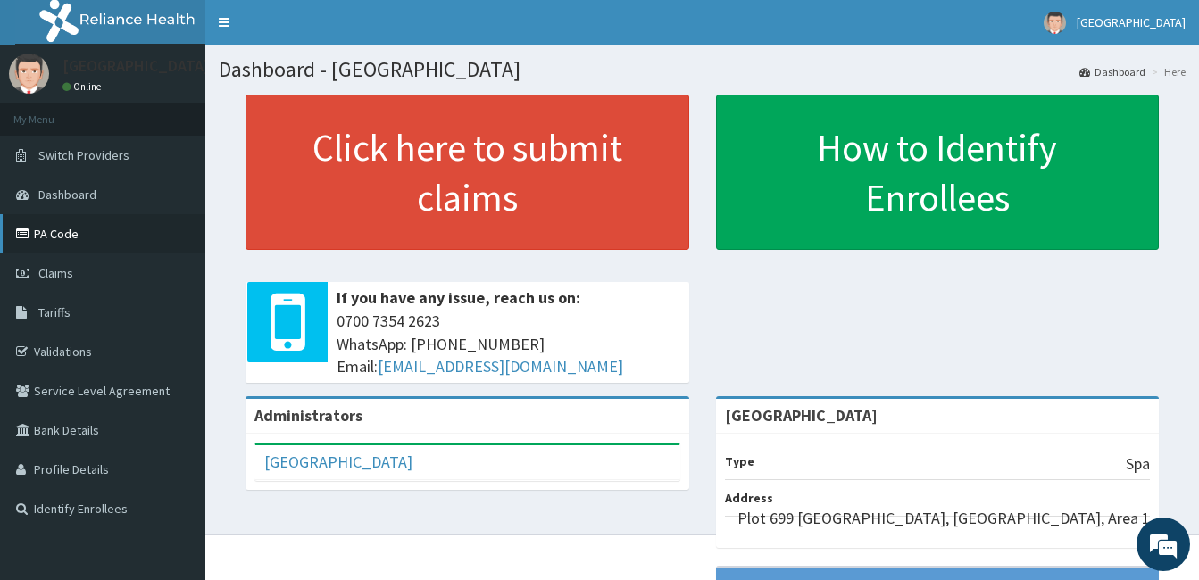  I want to click on span: Dashboard, so click(67, 195).